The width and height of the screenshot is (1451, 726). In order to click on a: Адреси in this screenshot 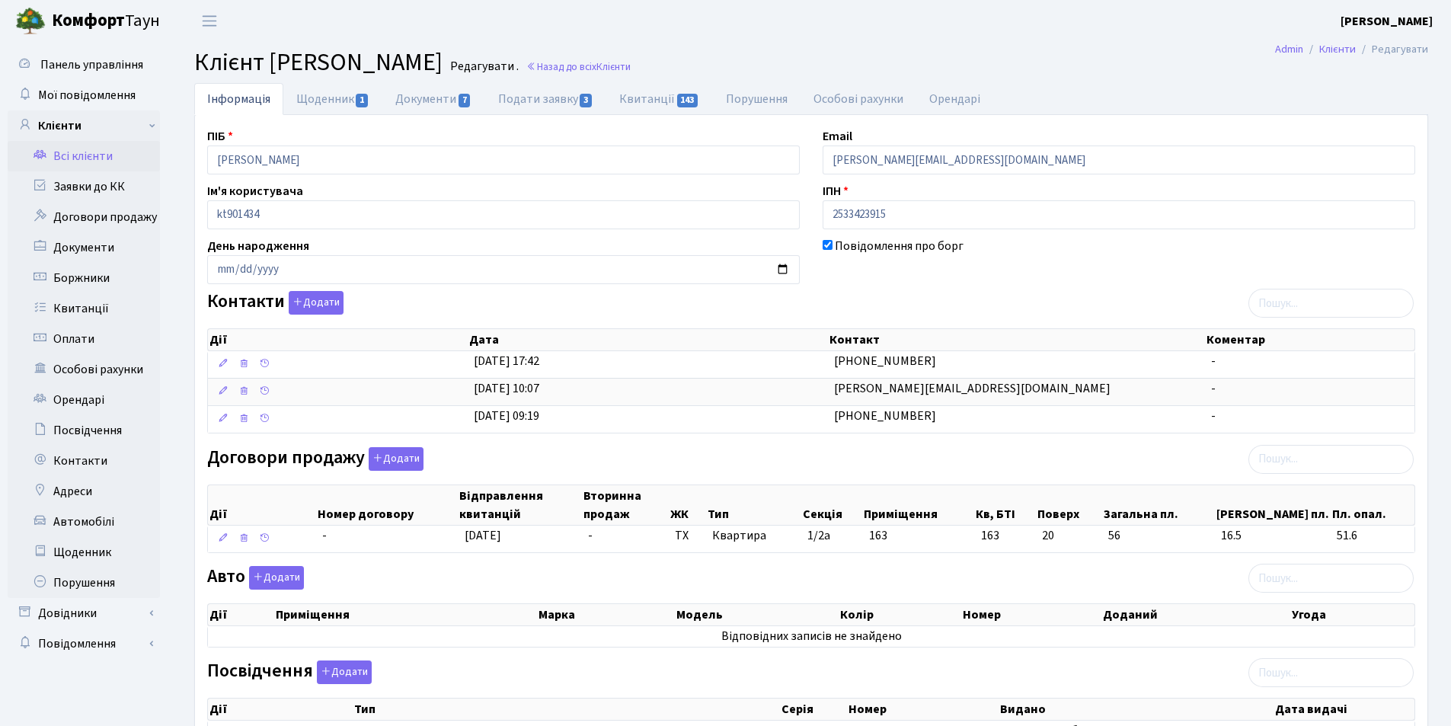, I will do `click(84, 491)`.